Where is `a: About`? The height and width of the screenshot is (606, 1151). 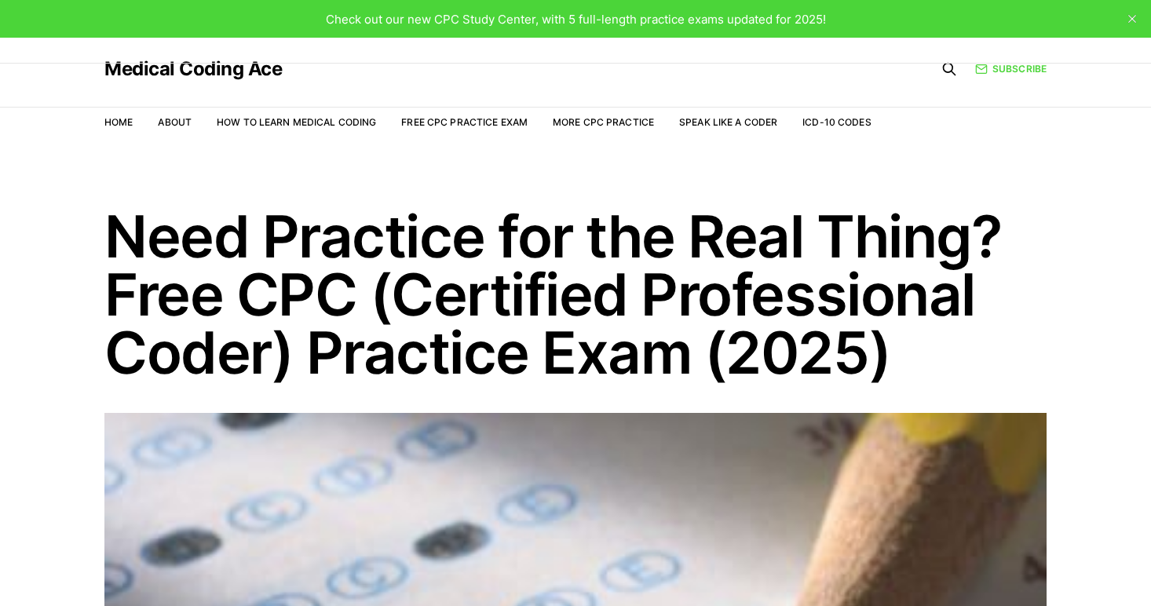 a: About is located at coordinates (174, 122).